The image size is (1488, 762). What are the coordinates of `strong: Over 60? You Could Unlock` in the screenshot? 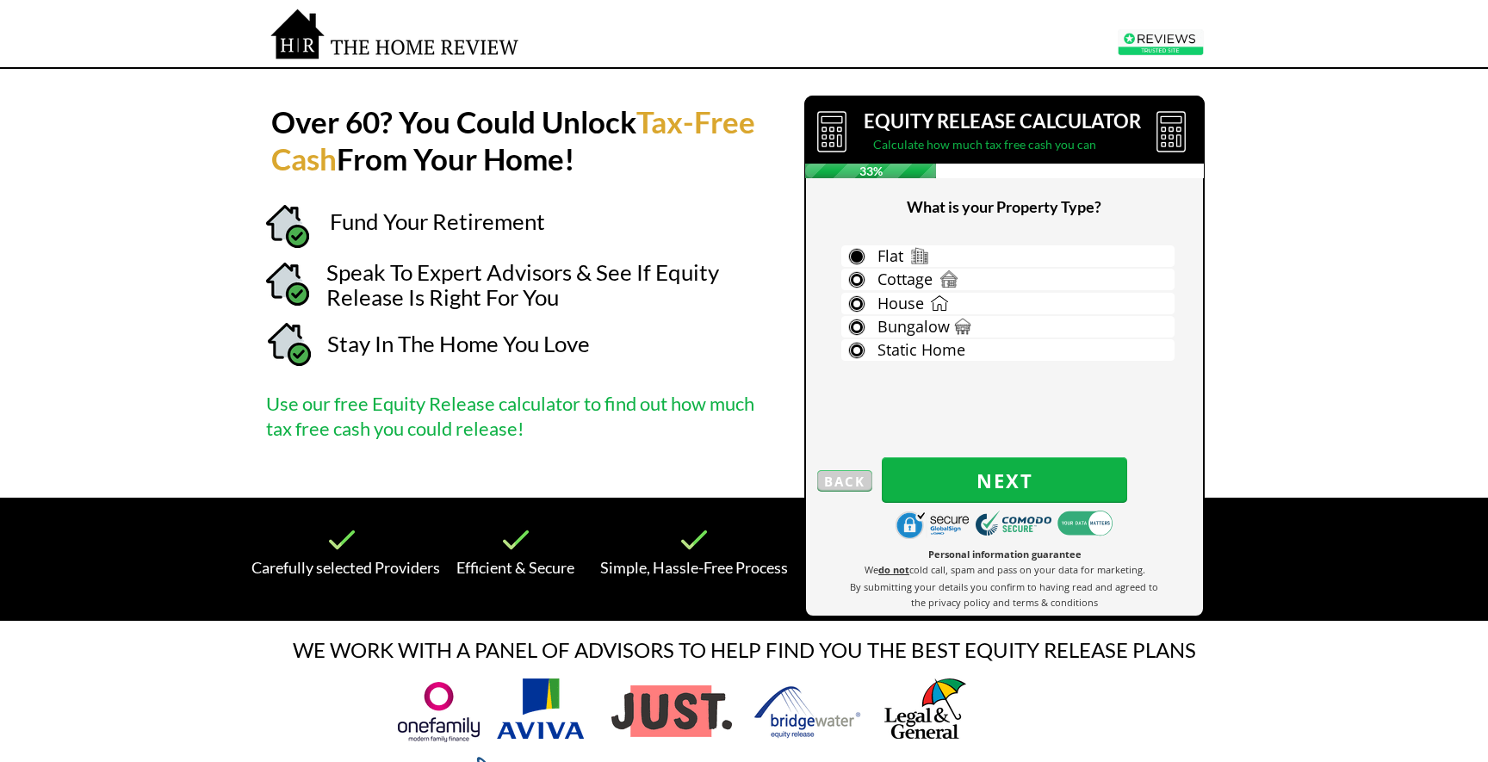 It's located at (454, 121).